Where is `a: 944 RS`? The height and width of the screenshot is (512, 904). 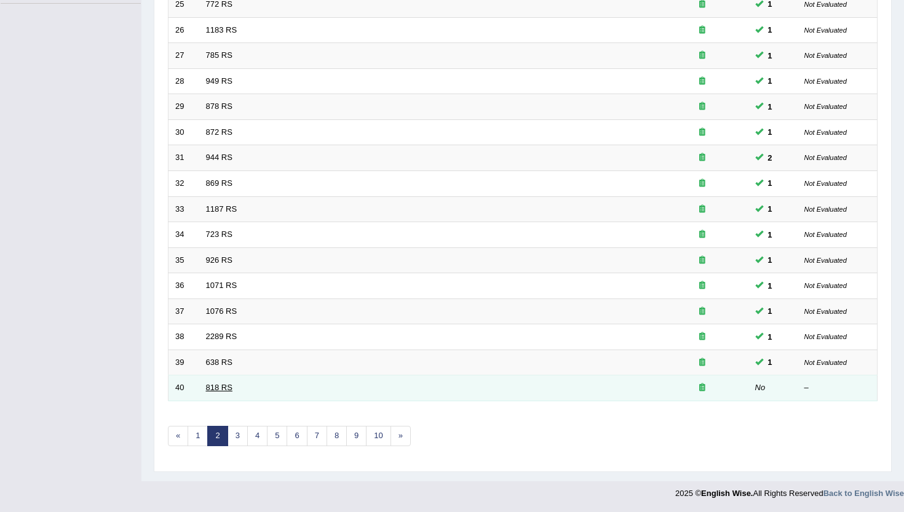 a: 944 RS is located at coordinates (219, 157).